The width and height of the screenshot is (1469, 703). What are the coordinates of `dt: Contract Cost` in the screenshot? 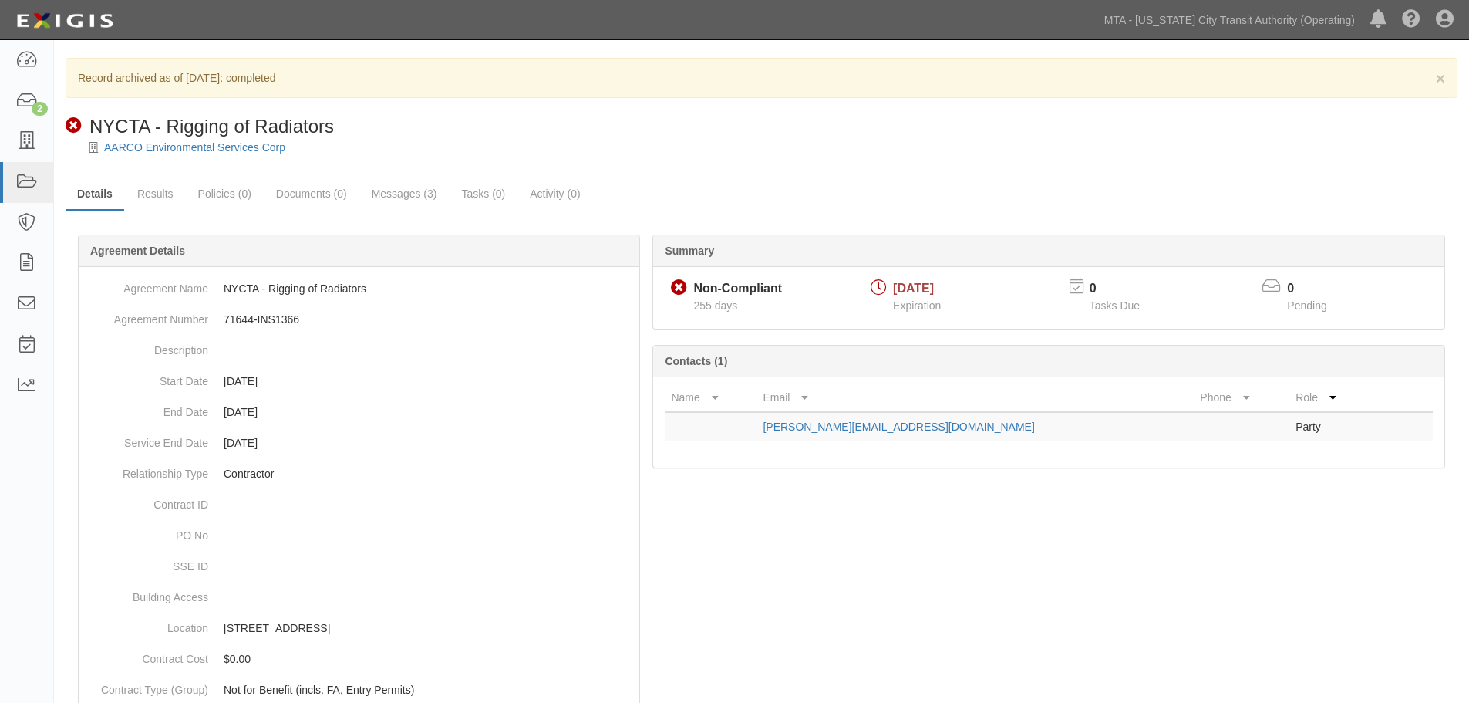 It's located at (147, 655).